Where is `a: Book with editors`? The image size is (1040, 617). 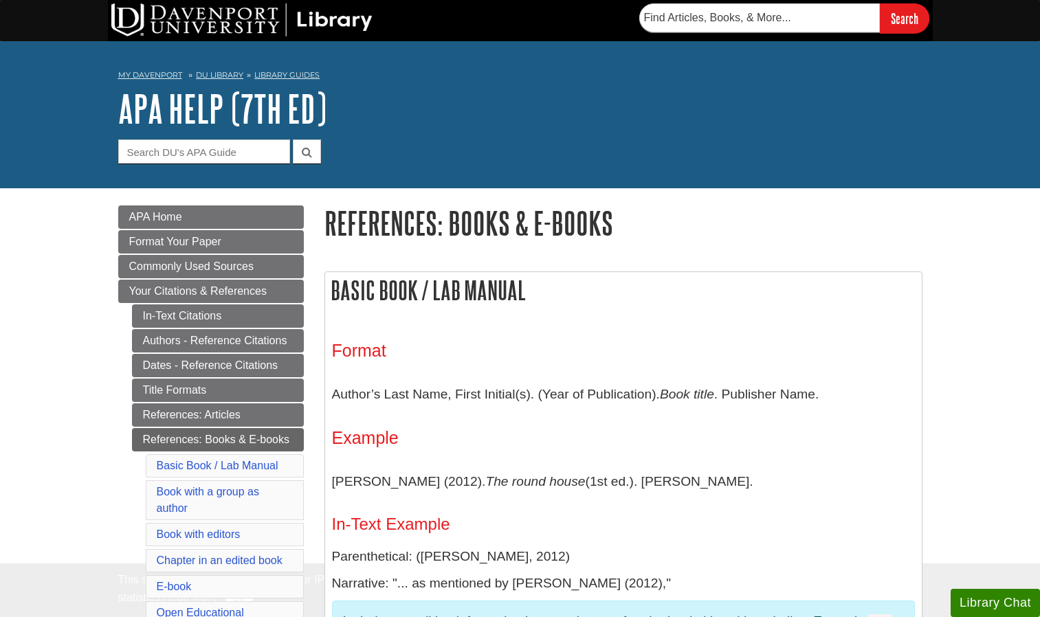
a: Book with editors is located at coordinates (199, 534).